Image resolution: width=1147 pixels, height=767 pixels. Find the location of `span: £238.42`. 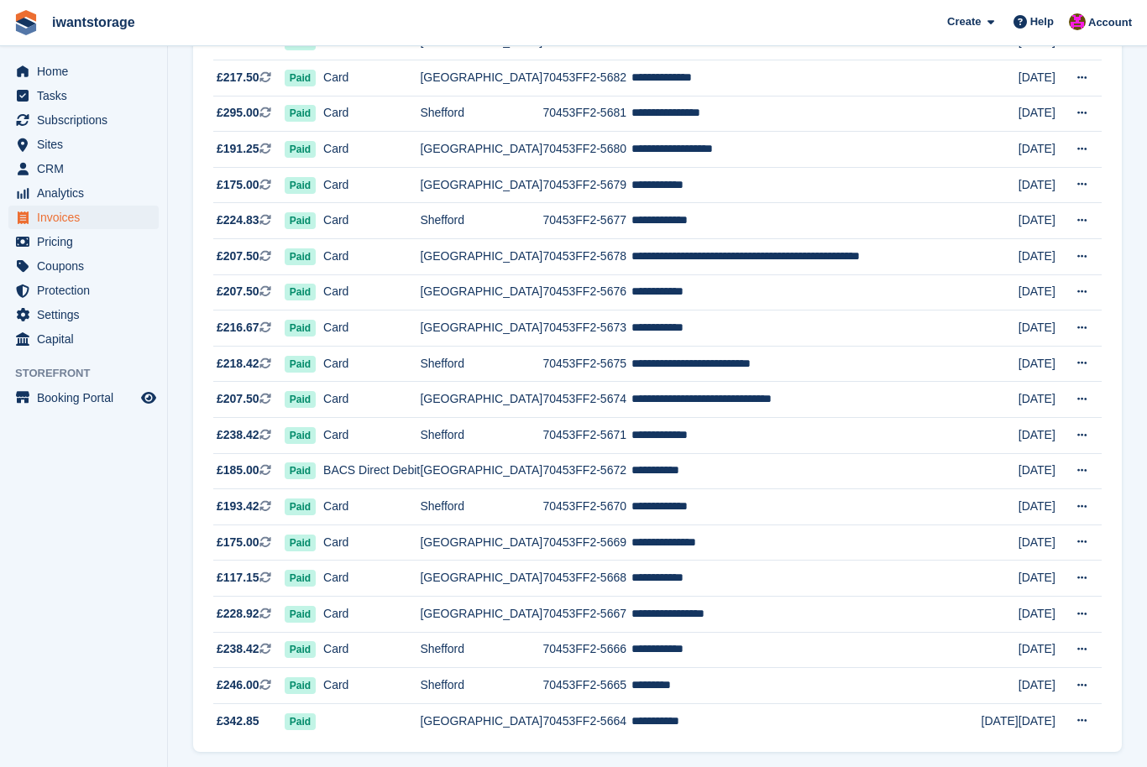

span: £238.42 is located at coordinates (238, 435).